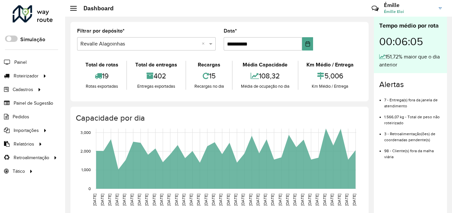 Image resolution: width=452 pixels, height=213 pixels. What do you see at coordinates (409, 12) in the screenshot?
I see `span: Émille Eloi` at bounding box center [409, 12].